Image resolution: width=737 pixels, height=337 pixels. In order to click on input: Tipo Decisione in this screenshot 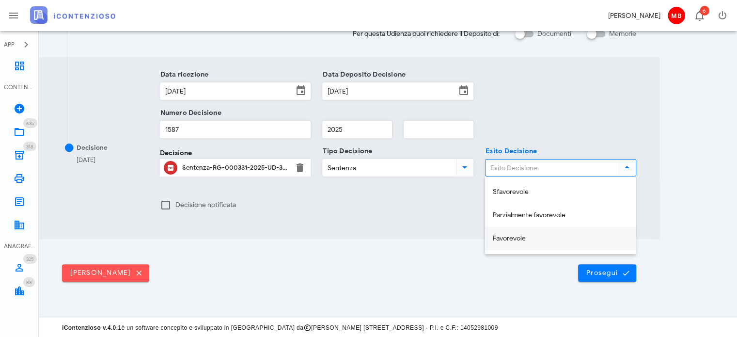, I will do `click(388, 168)`.